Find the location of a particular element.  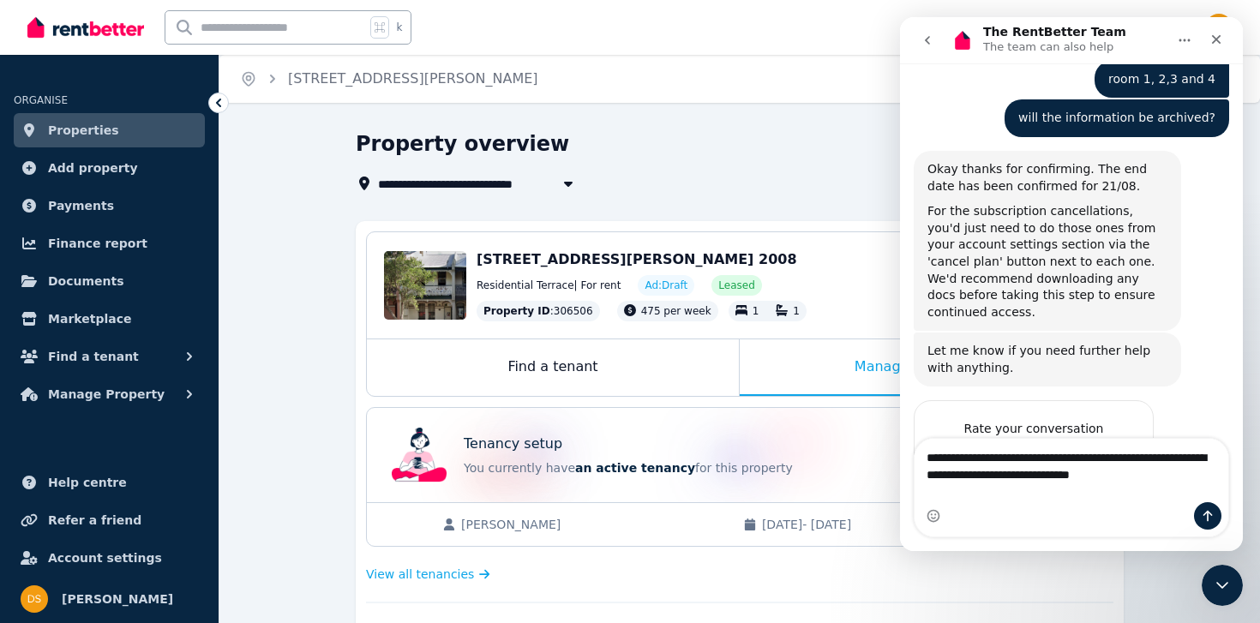

img: Tenancy setup is located at coordinates (419, 455).